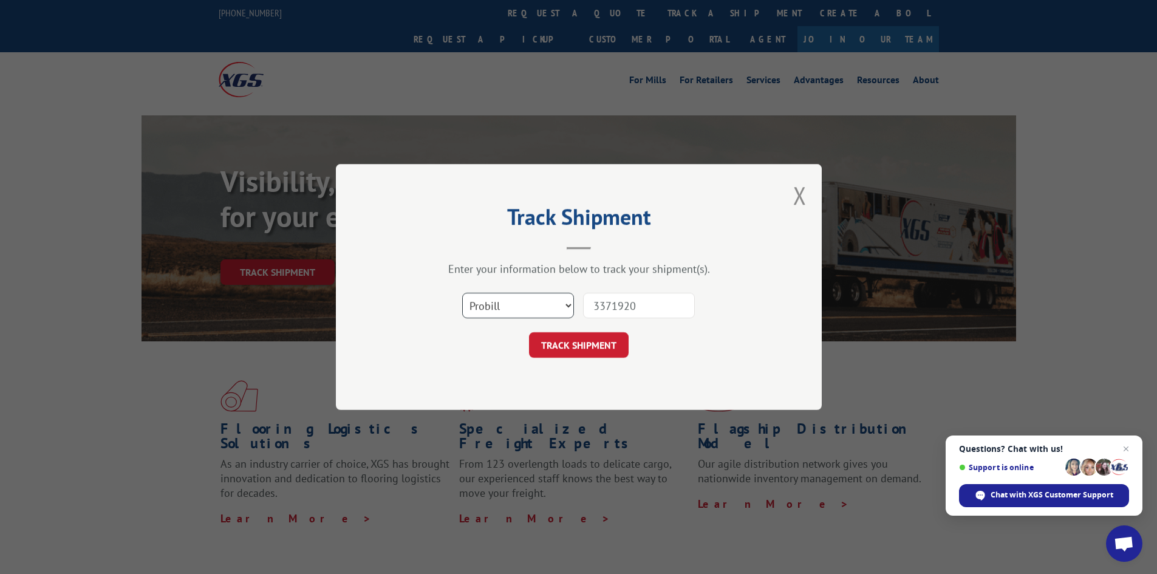 The height and width of the screenshot is (574, 1157). I want to click on span: Support is online, so click(1010, 467).